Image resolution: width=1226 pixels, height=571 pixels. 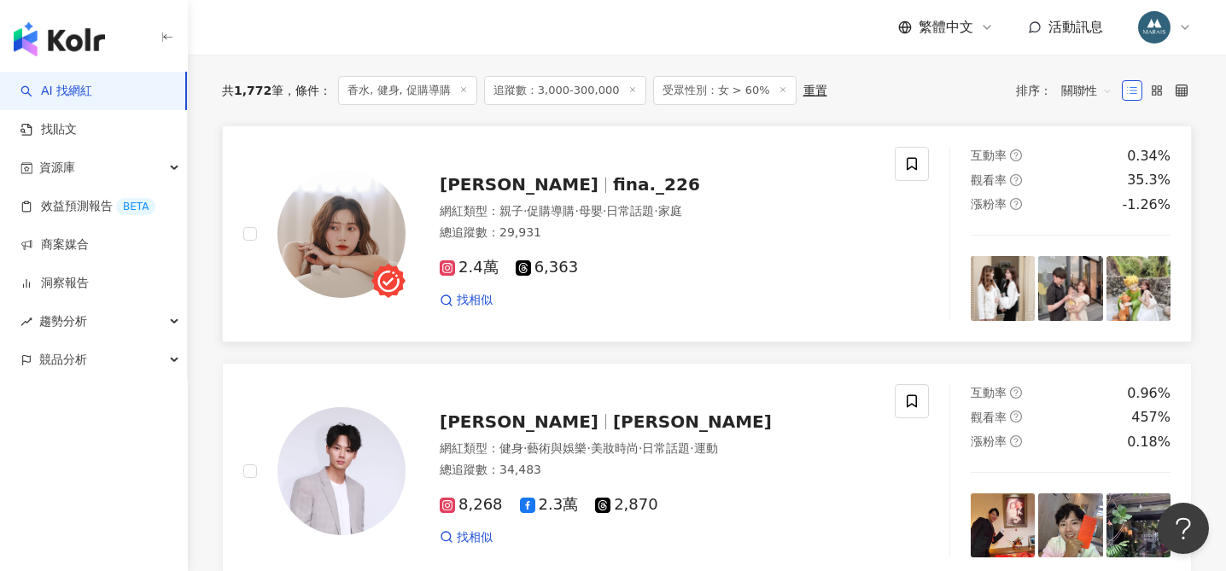 What do you see at coordinates (1146, 205) in the screenshot?
I see `div: -1.26%` at bounding box center [1146, 205].